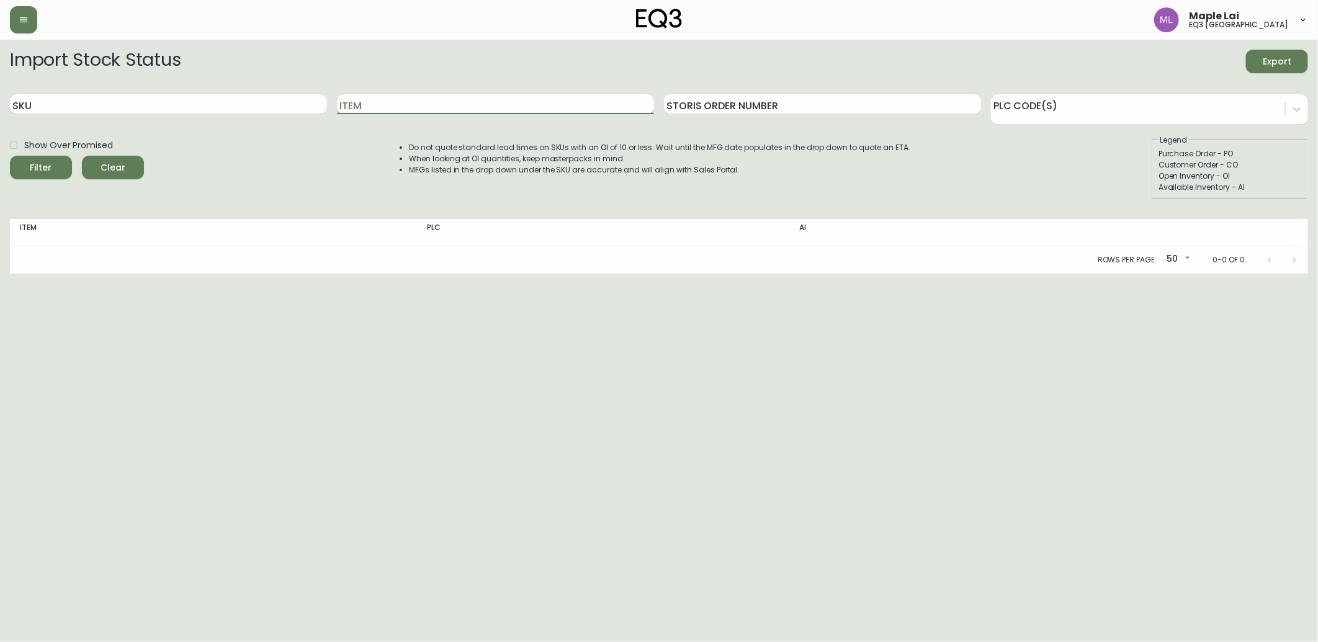 This screenshot has height=642, width=1318. What do you see at coordinates (1167, 20) in the screenshot?
I see `img: 61e28cffcf8cc9f4e300d877dd684943` at bounding box center [1167, 20].